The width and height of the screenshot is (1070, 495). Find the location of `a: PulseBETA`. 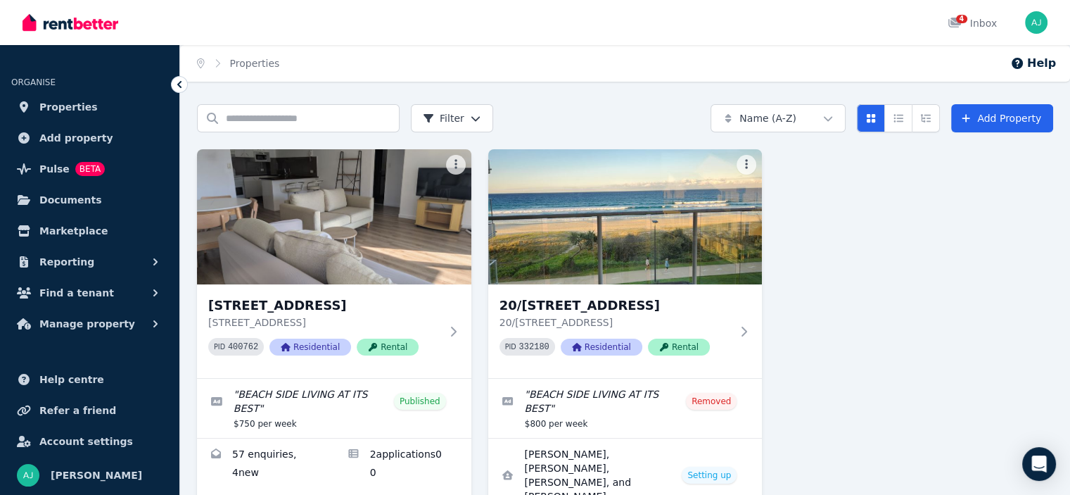

a: PulseBETA is located at coordinates (89, 169).